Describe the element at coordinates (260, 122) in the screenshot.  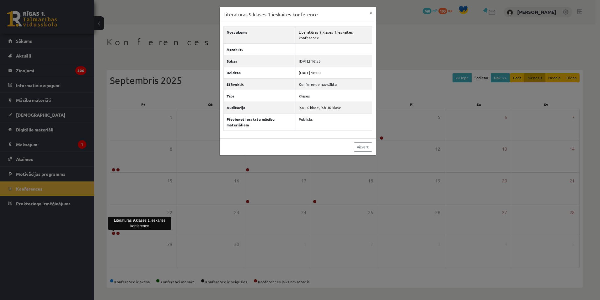
I see `th: Pievienot ierakstu mācību materiāliem` at that location.